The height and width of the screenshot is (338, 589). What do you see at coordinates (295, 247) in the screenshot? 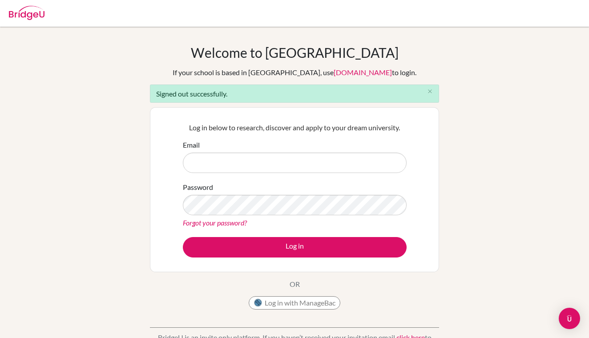
I see `button: Log in` at bounding box center [295, 247].